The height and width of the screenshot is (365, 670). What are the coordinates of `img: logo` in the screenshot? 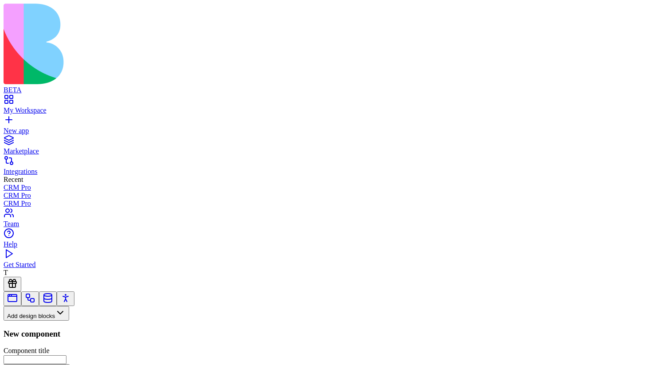 It's located at (182, 44).